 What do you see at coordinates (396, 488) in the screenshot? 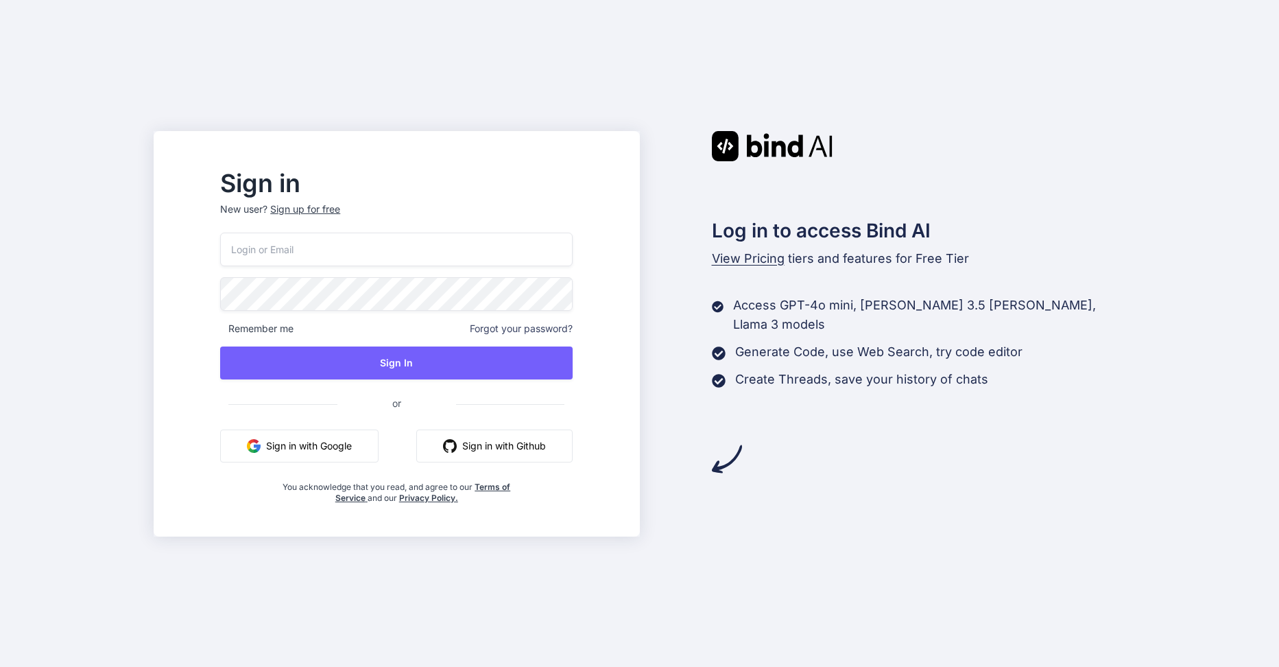
I see `div: You acknowledge that you read, and agree to our and our` at bounding box center [396, 488].